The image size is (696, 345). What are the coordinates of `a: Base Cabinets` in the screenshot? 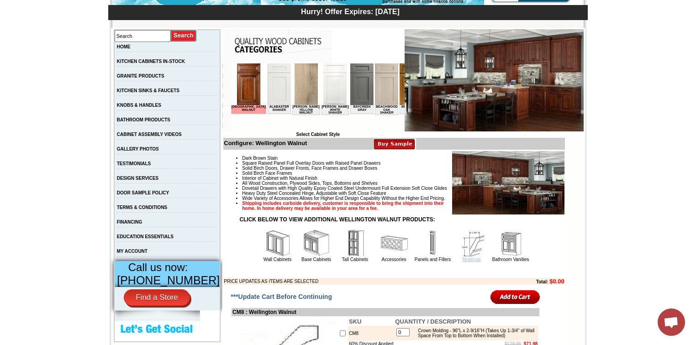 It's located at (316, 259).